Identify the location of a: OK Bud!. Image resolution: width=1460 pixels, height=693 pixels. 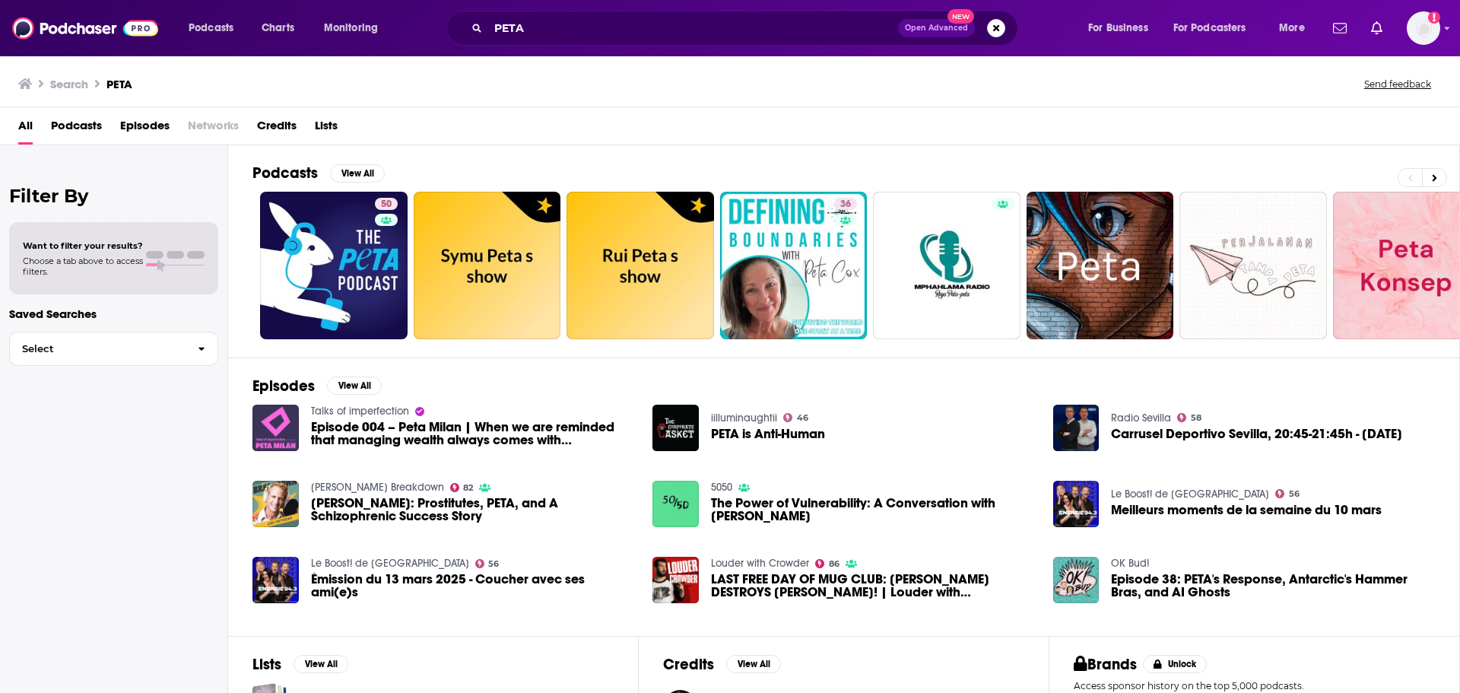
(1130, 563).